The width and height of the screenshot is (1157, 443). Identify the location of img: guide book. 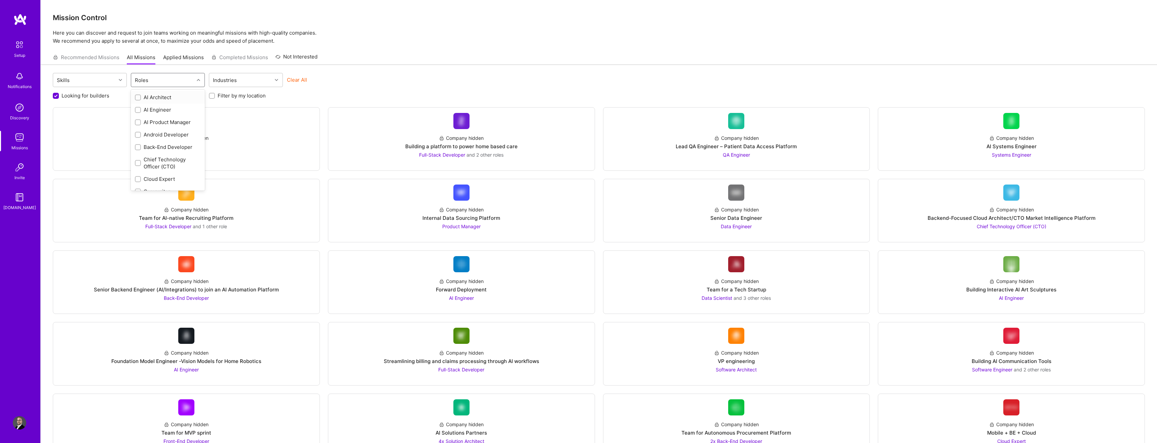
(20, 197).